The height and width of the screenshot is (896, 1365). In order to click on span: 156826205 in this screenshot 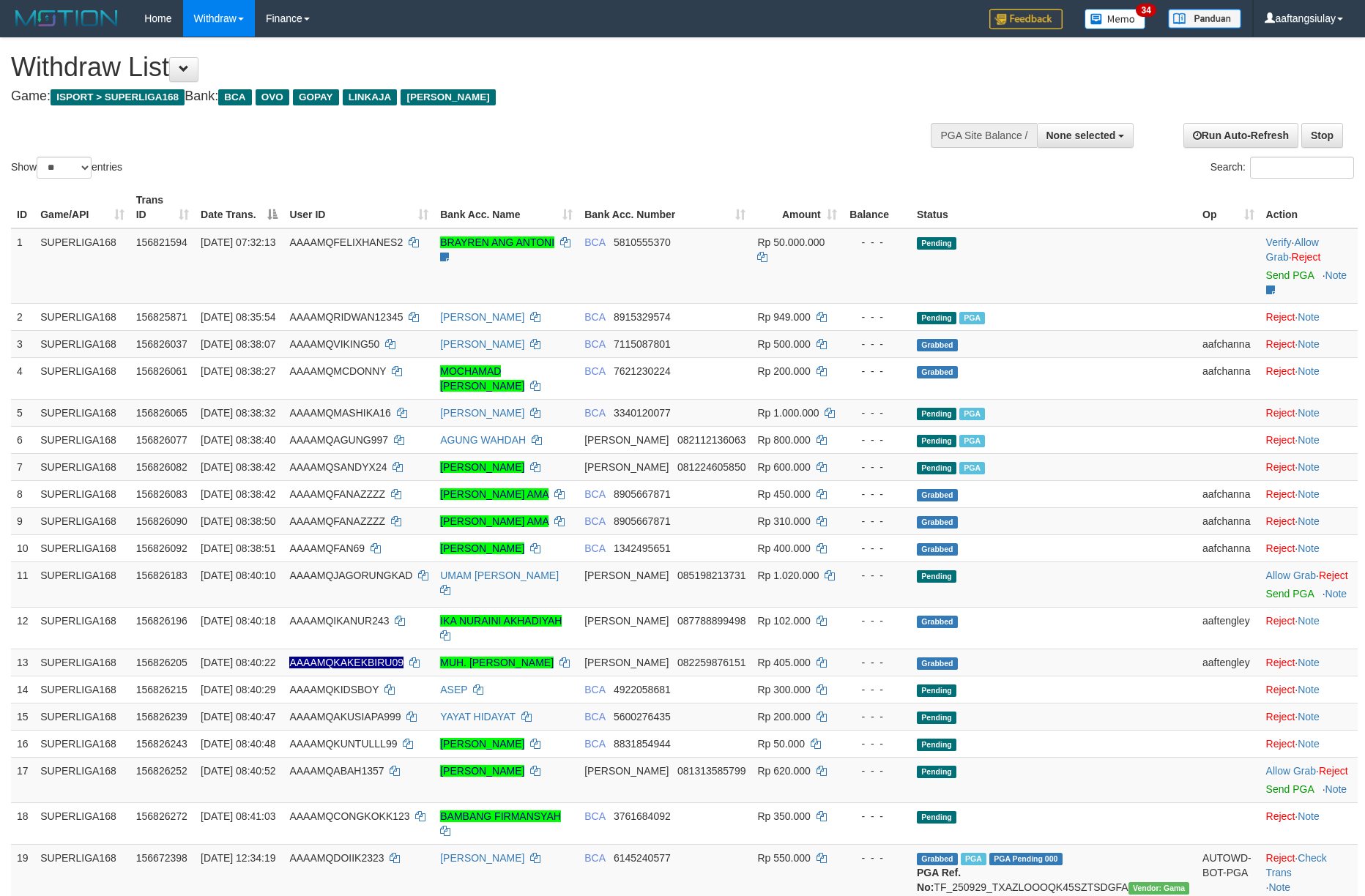, I will do `click(162, 662)`.